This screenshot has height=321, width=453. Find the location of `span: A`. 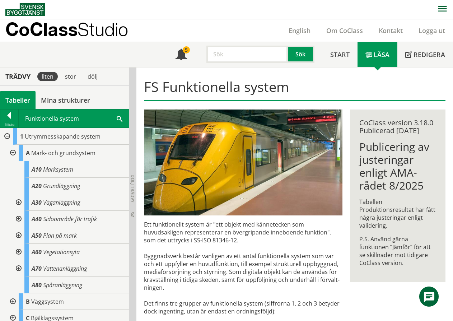

span: A is located at coordinates (28, 153).